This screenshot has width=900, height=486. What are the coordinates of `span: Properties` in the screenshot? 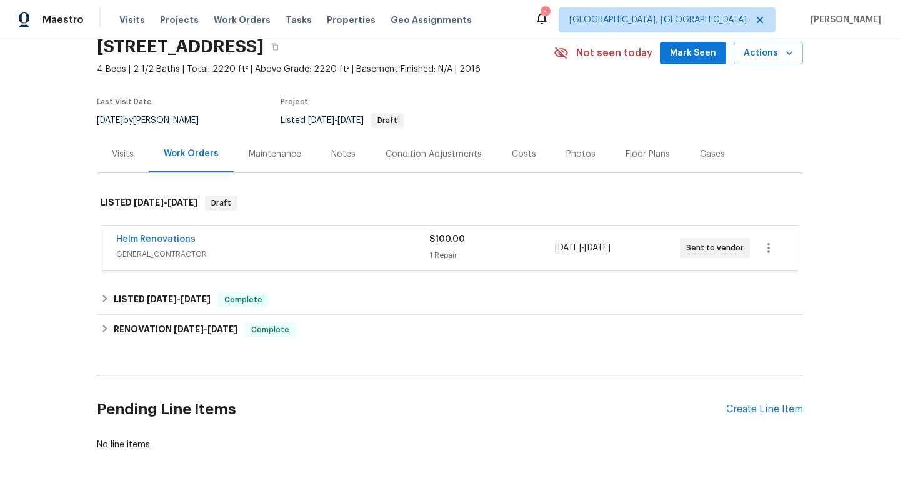 It's located at (351, 20).